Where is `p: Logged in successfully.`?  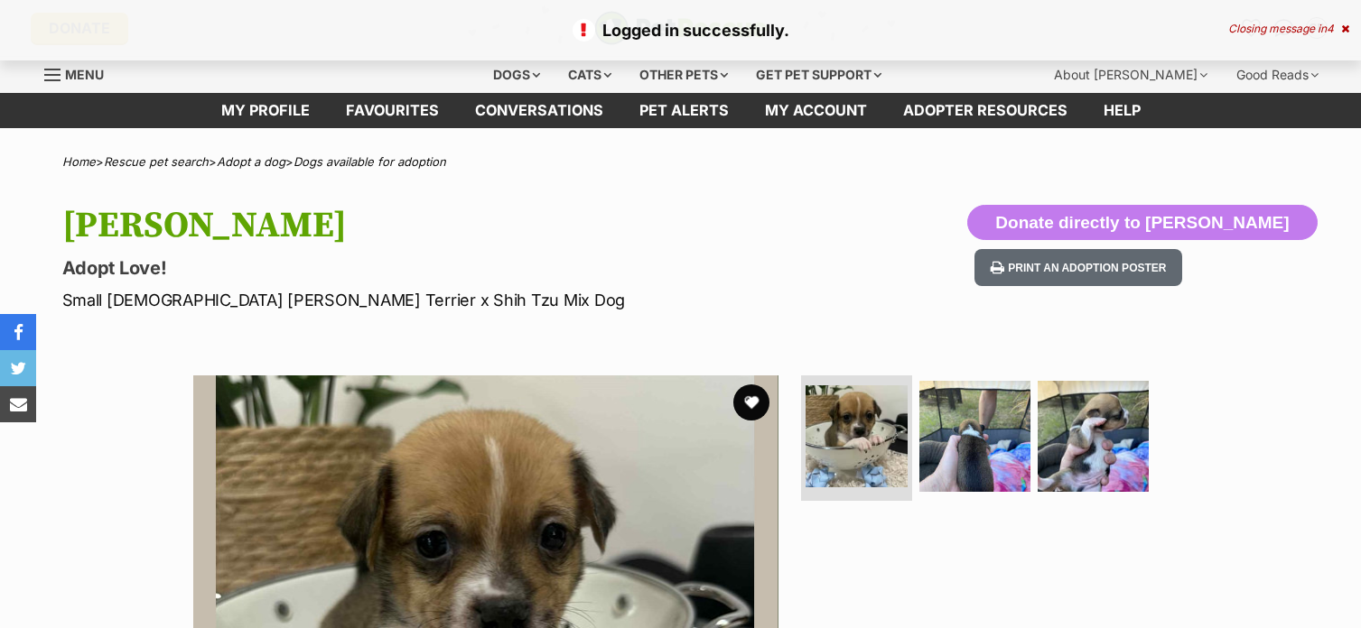 p: Logged in successfully. is located at coordinates (680, 30).